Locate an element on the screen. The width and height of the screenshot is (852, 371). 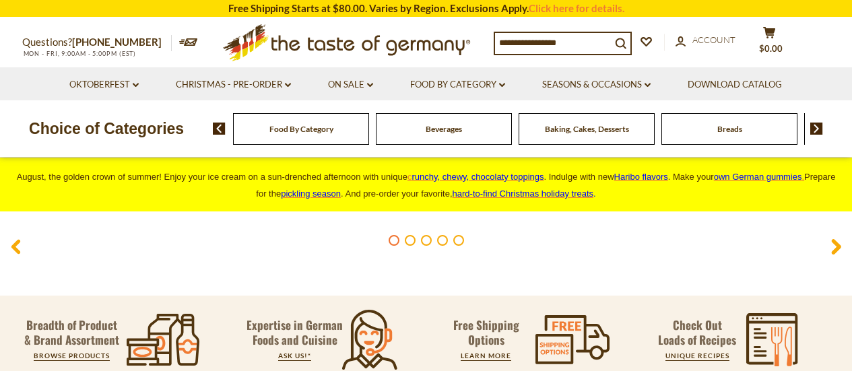
a: Baking, Cakes, Desserts is located at coordinates (587, 129).